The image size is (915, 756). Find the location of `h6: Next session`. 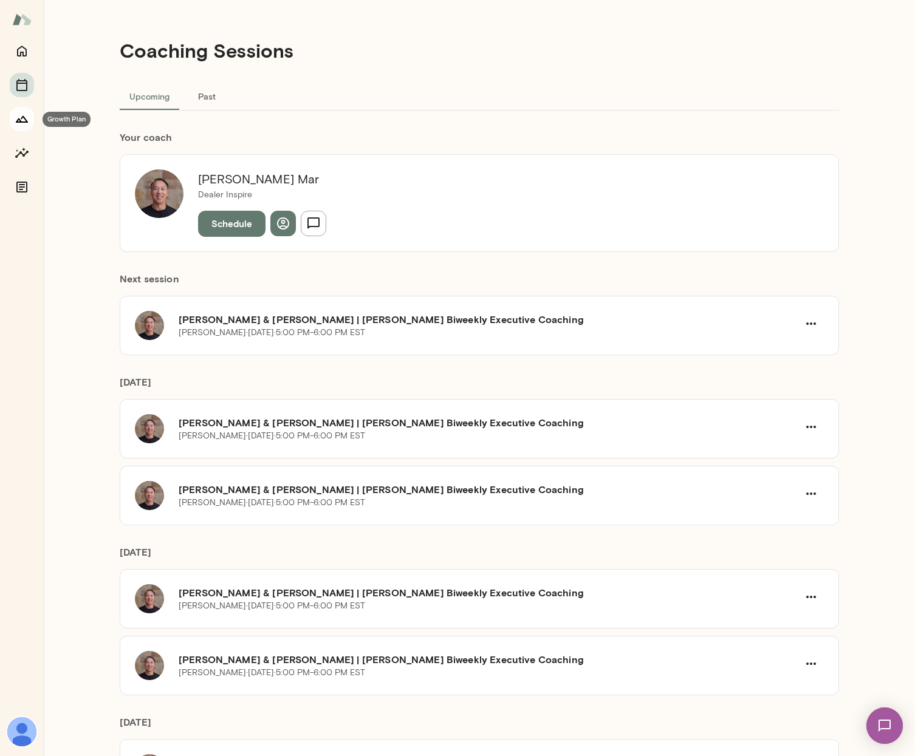

h6: Next session is located at coordinates (479, 284).